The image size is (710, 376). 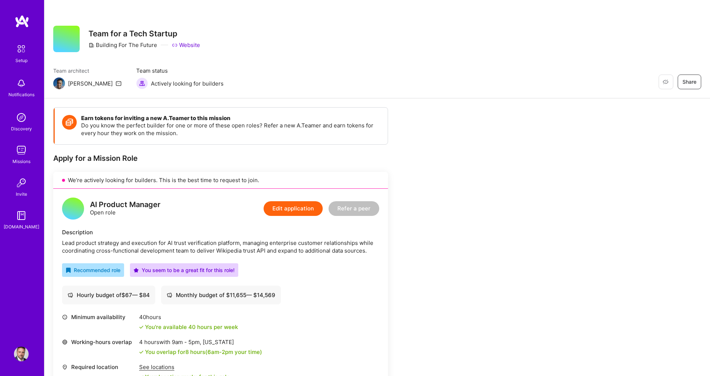 I want to click on div: Recommended role, so click(x=93, y=270).